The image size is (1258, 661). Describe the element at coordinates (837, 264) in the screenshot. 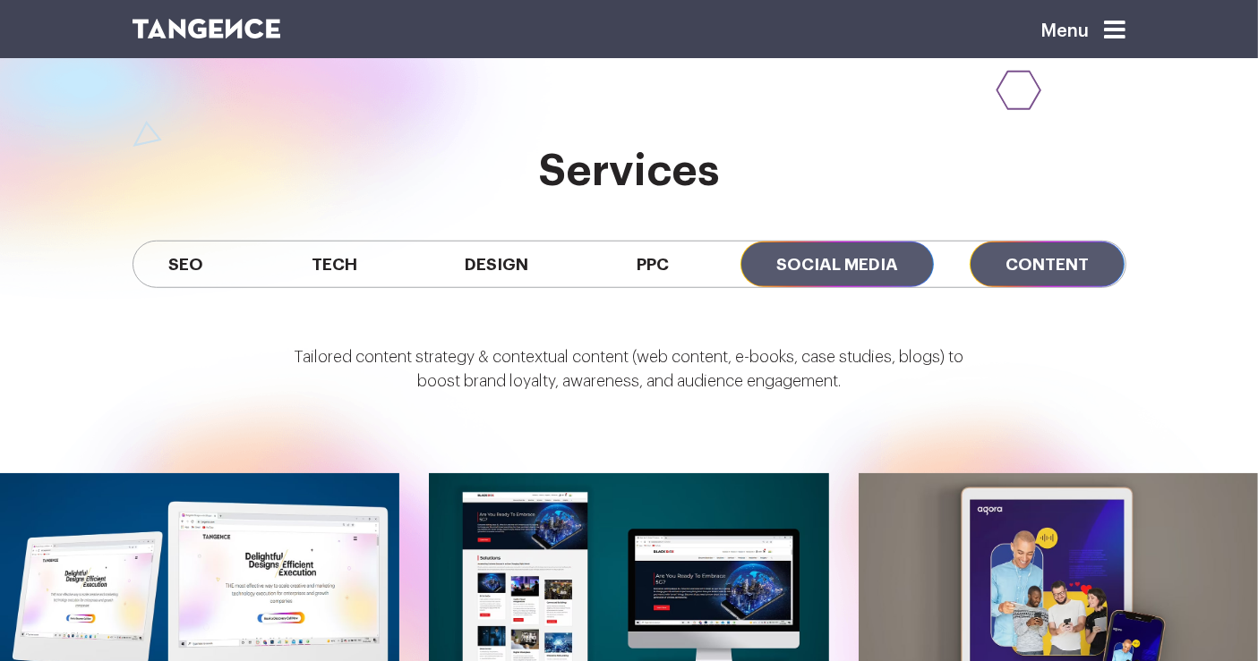

I see `span: Social Media` at that location.